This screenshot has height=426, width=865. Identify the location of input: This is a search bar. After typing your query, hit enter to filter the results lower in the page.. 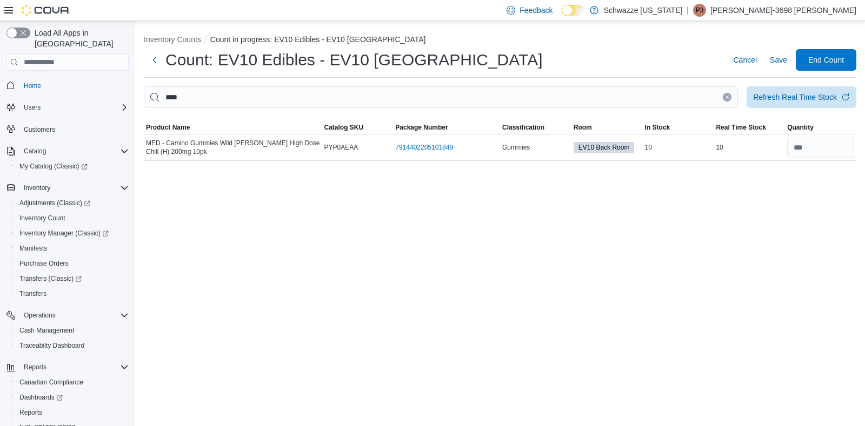
(440, 97).